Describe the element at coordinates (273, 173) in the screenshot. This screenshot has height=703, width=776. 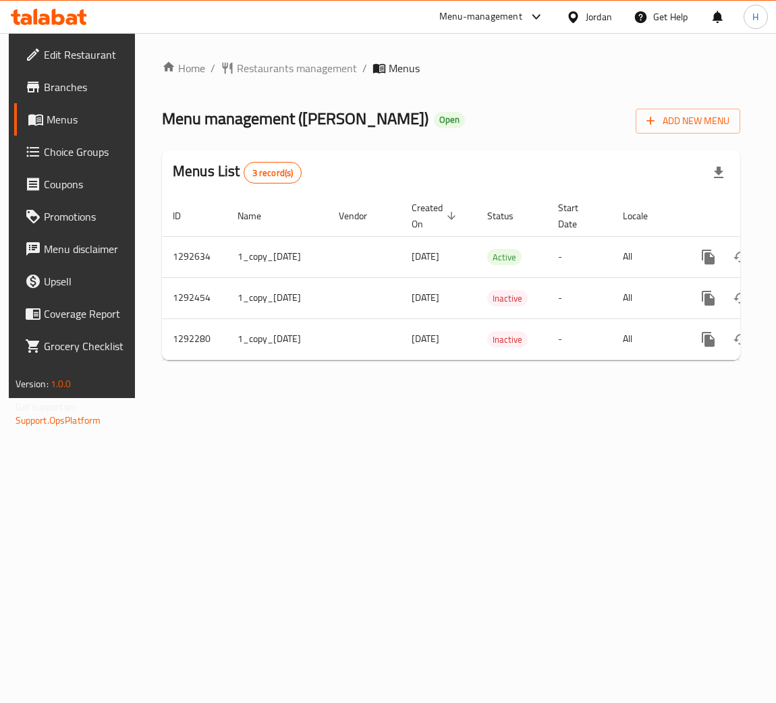
I see `div: Total records count` at that location.